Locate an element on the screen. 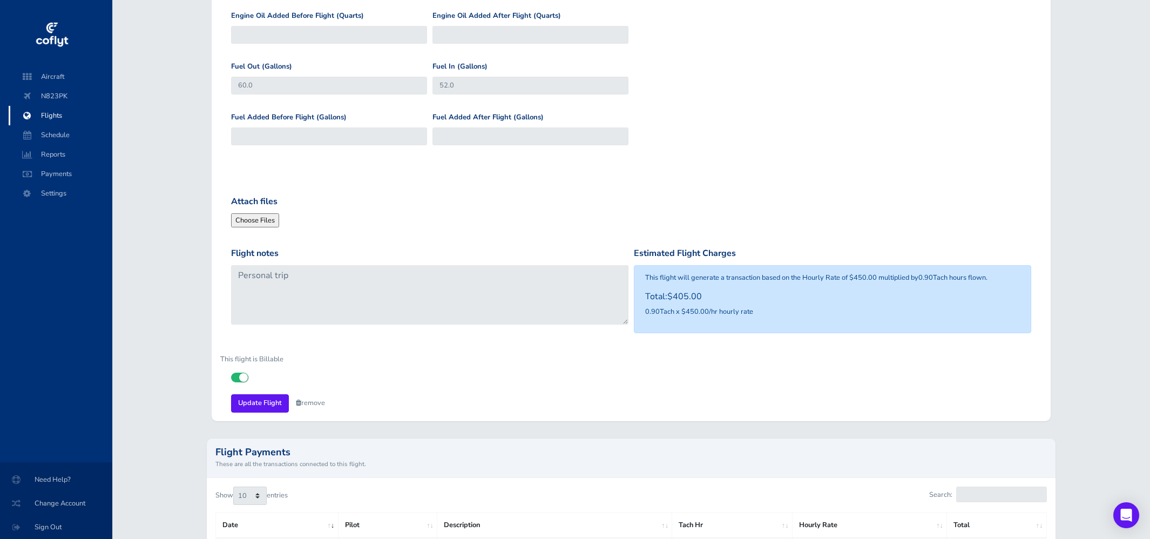 The width and height of the screenshot is (1150, 539). h6: Total: is located at coordinates (832, 296).